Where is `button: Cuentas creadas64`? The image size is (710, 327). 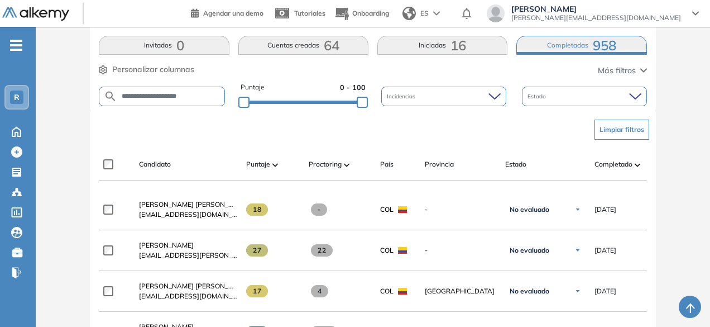
button: Cuentas creadas64 is located at coordinates (303, 45).